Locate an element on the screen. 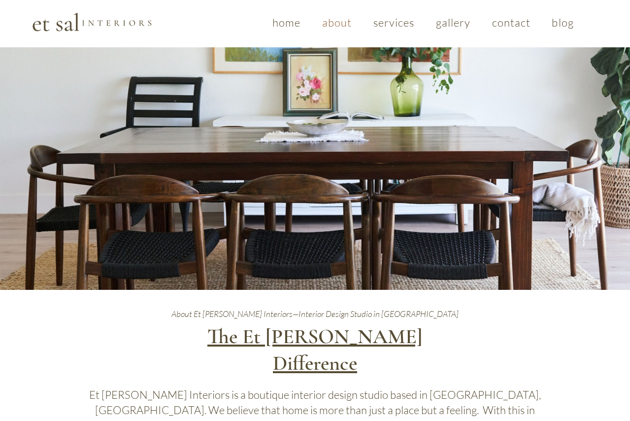 This screenshot has height=421, width=630. a: blog is located at coordinates (563, 22).